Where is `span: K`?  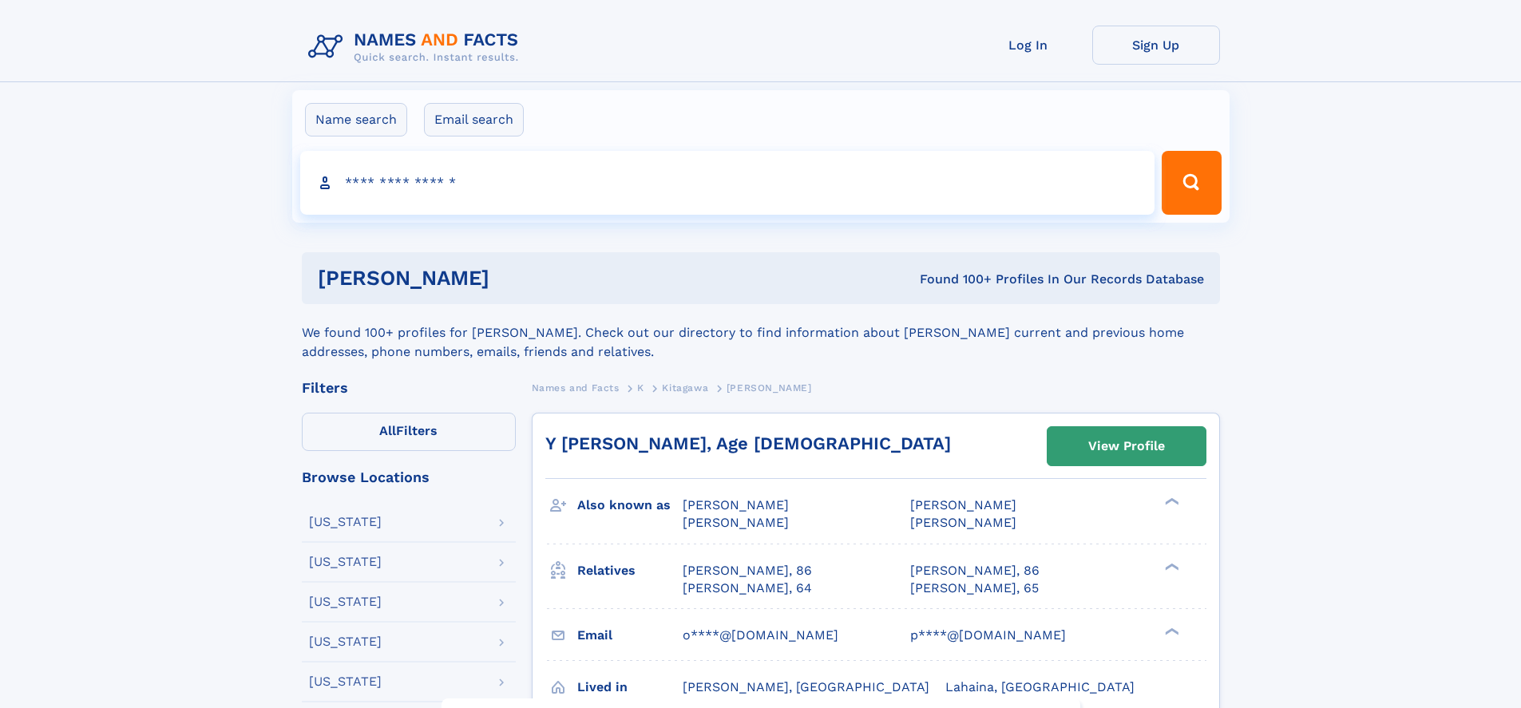
span: K is located at coordinates (640, 388).